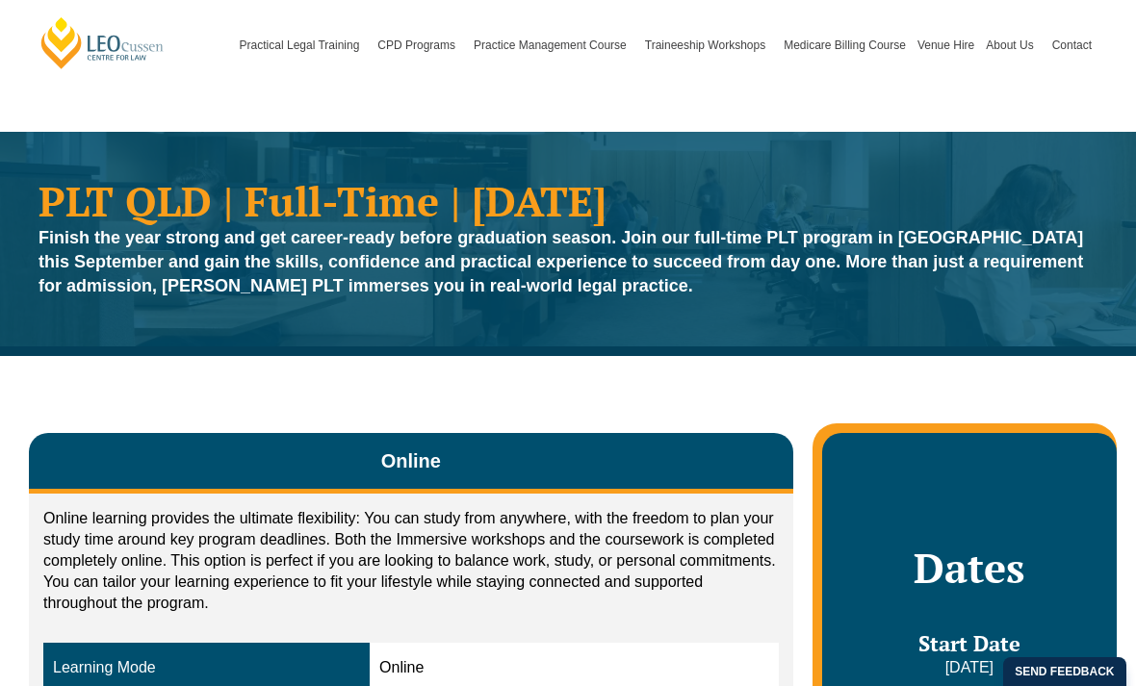 This screenshot has width=1136, height=686. What do you see at coordinates (420, 45) in the screenshot?
I see `a: CPD Programs` at bounding box center [420, 45].